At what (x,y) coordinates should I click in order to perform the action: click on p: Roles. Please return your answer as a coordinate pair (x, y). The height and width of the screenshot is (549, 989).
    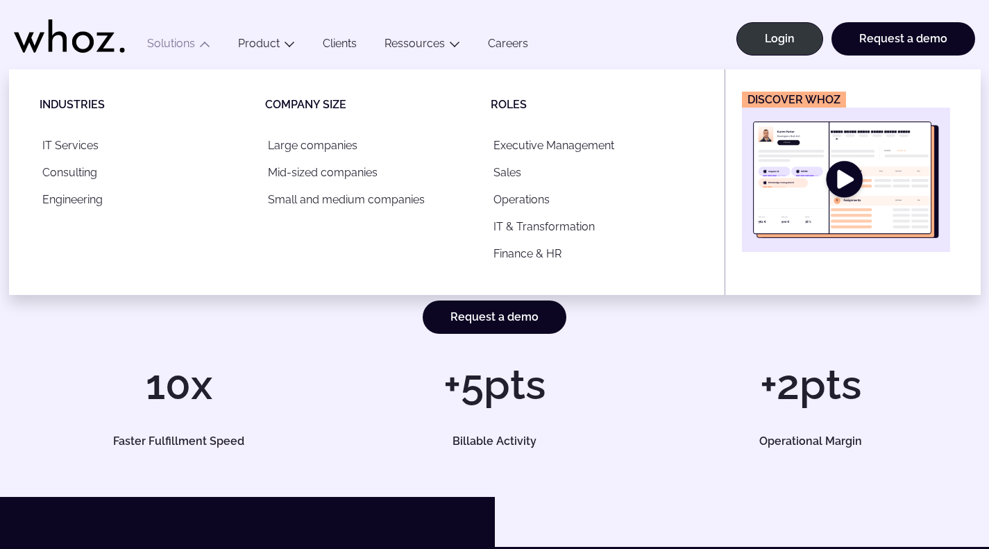
    Looking at the image, I should click on (603, 105).